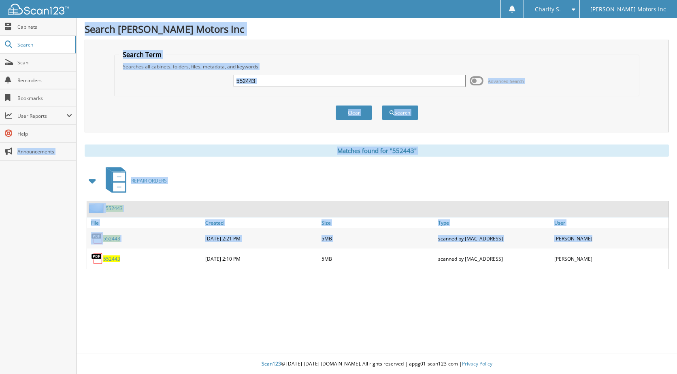 This screenshot has width=677, height=374. Describe the element at coordinates (145, 223) in the screenshot. I see `a: File` at that location.